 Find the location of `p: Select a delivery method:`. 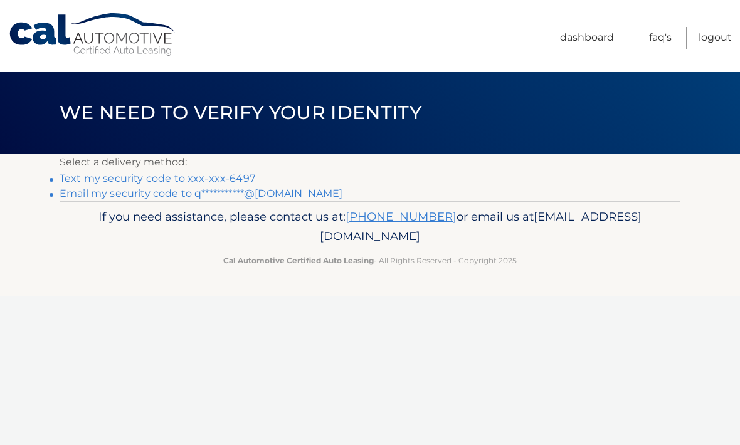

p: Select a delivery method: is located at coordinates (370, 162).